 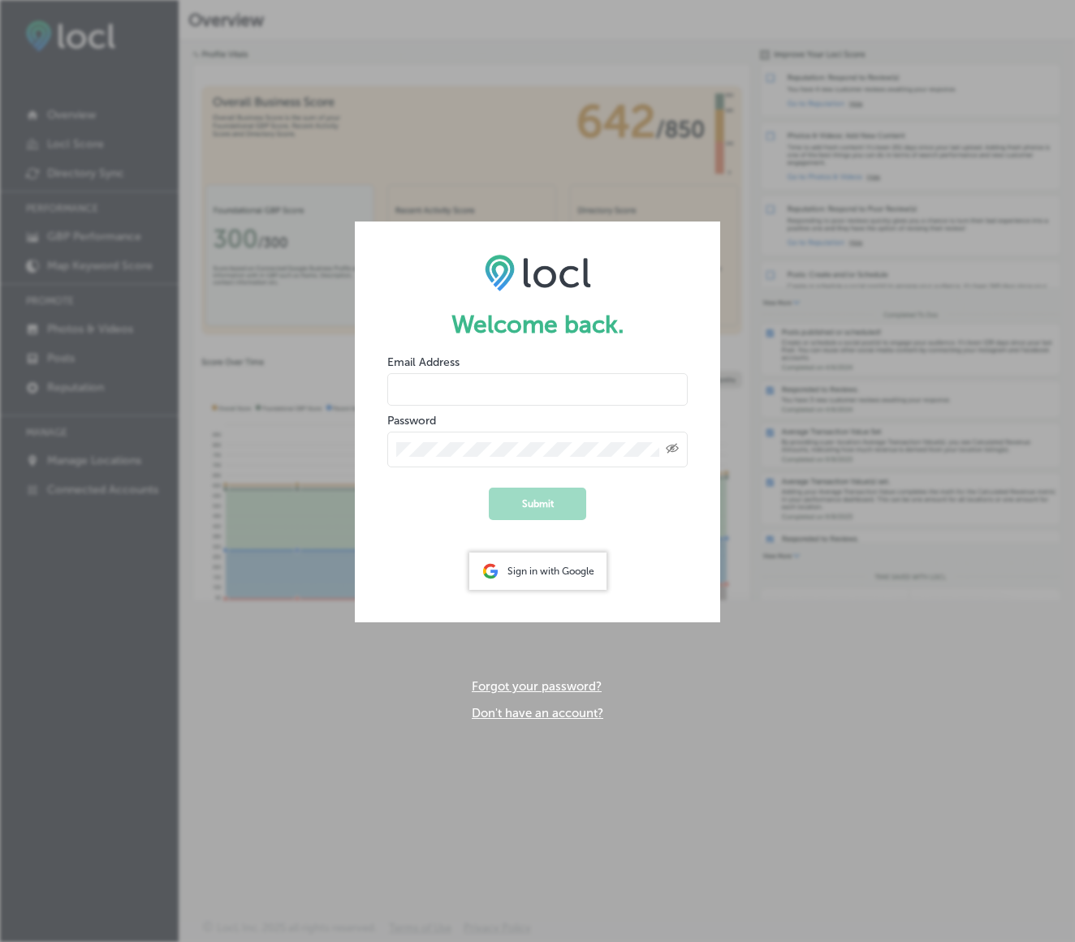 I want to click on span: Toggle password visibility, so click(x=672, y=450).